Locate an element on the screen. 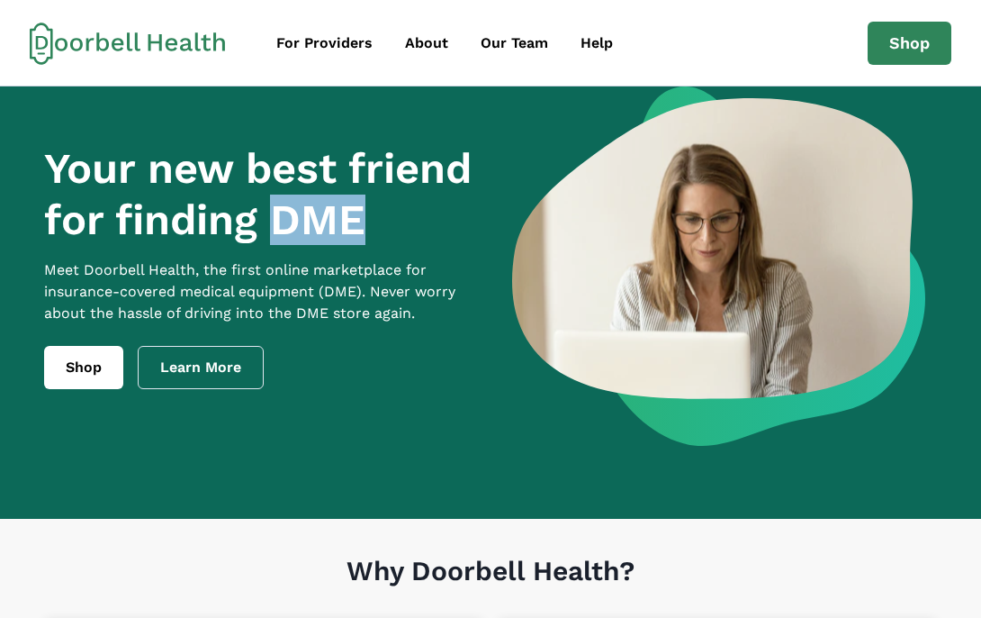 The height and width of the screenshot is (618, 981). div: For Providers is located at coordinates (324, 43).